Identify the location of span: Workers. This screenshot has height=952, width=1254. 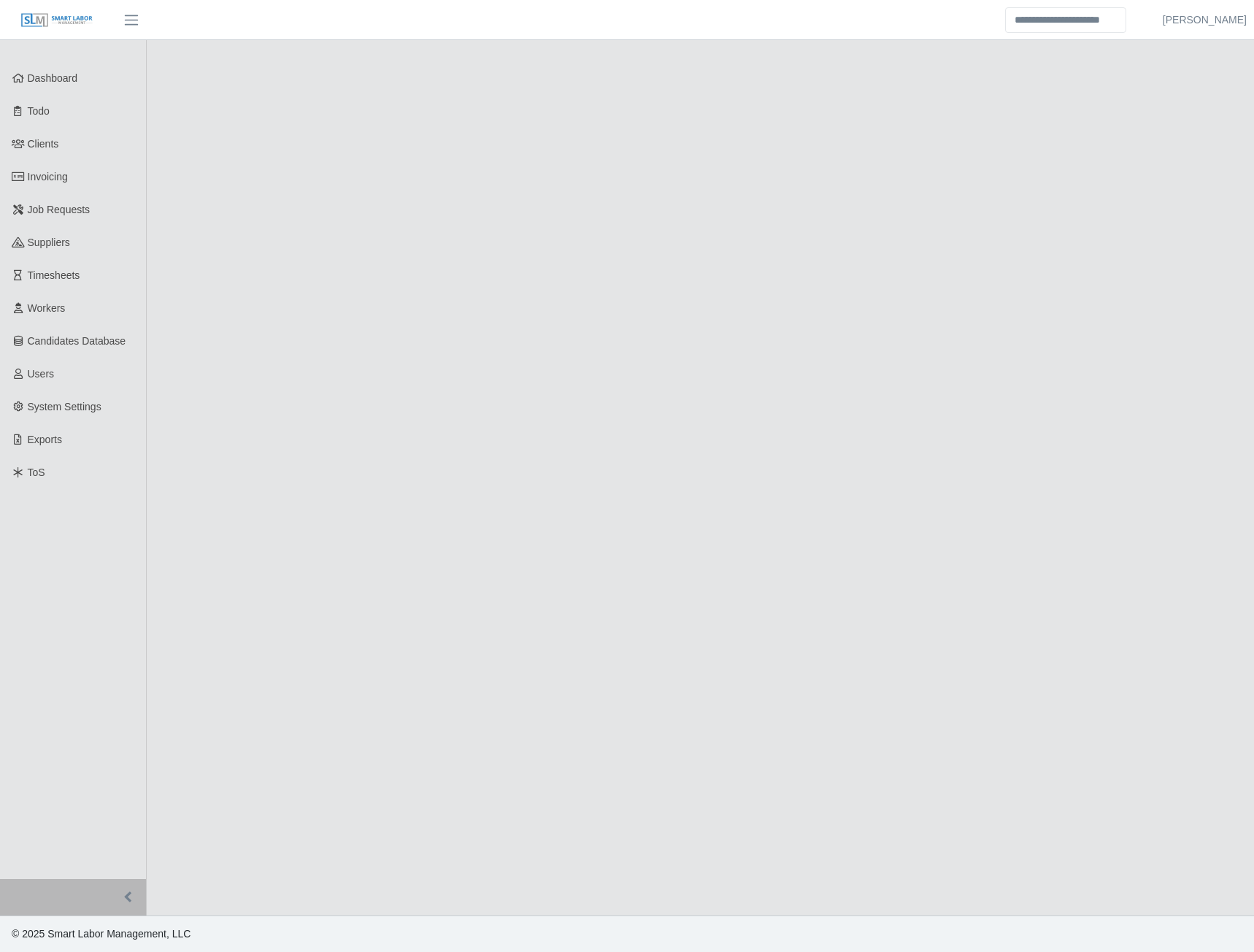
(47, 308).